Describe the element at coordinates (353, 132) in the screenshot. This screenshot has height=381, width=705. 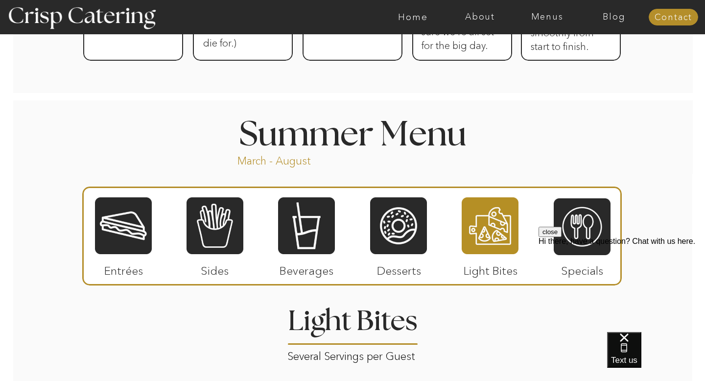
I see `h1: Summer Menu` at that location.